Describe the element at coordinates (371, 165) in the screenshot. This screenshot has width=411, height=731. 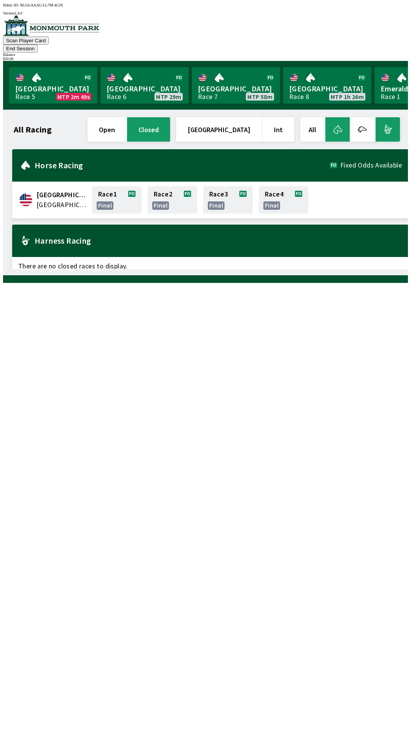
I see `span: Fixed Odds Available` at that location.